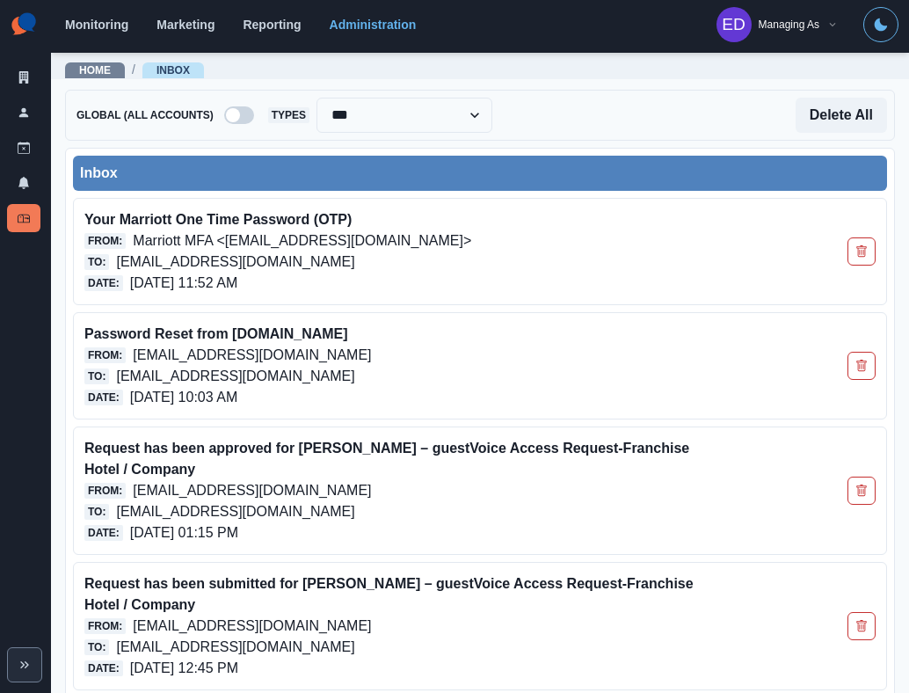  Describe the element at coordinates (24, 113) in the screenshot. I see `a: Users` at that location.